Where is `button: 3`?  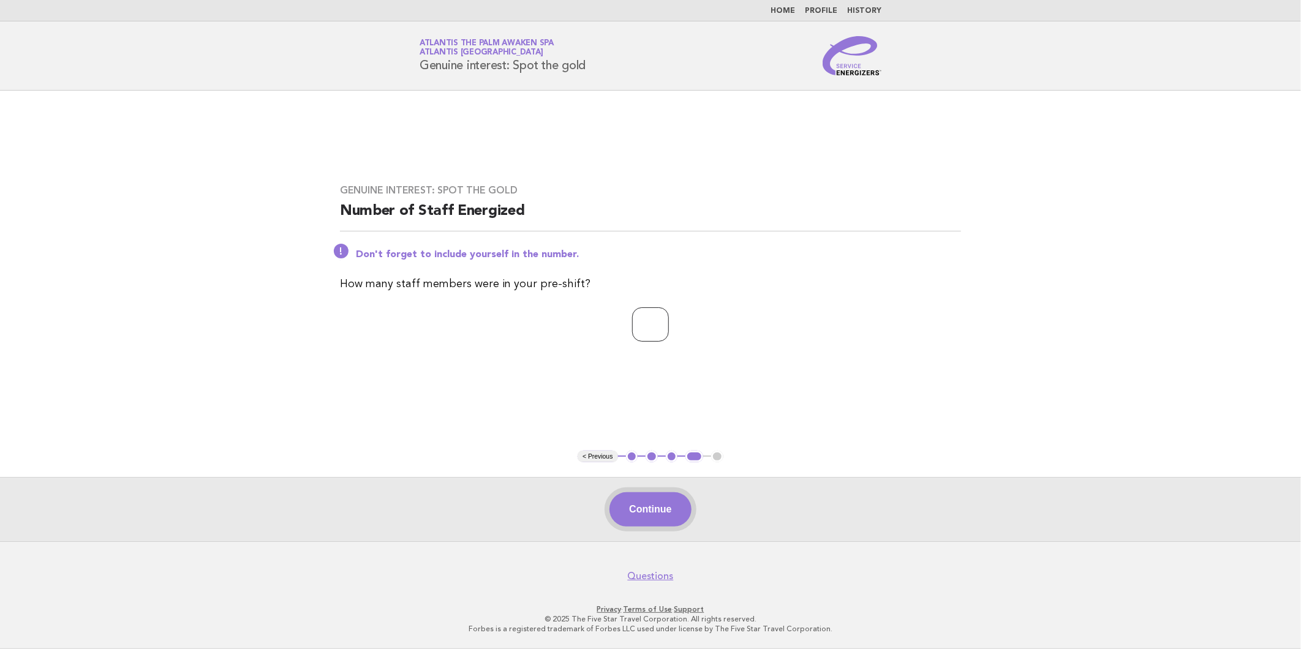
button: 3 is located at coordinates (672, 457).